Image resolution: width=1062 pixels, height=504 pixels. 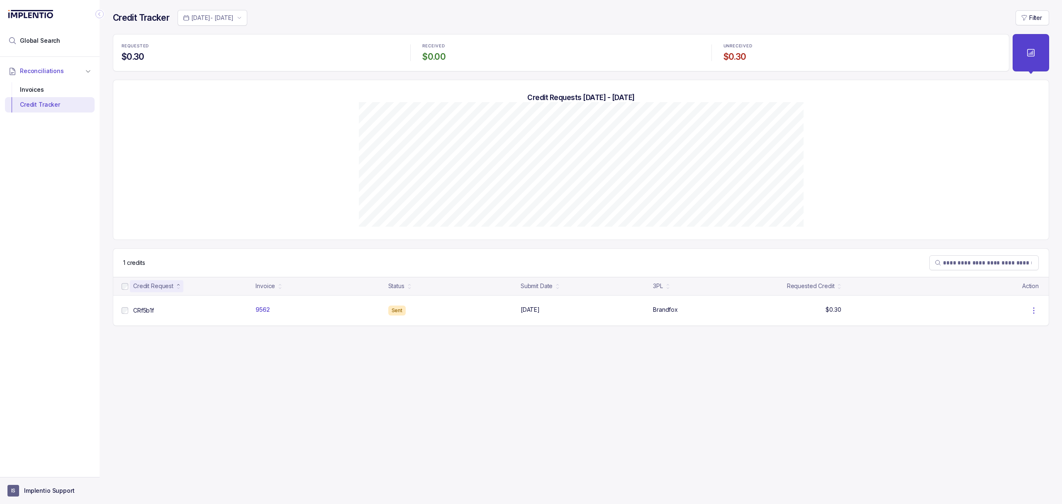 What do you see at coordinates (810, 286) in the screenshot?
I see `div: Requested Credit` at bounding box center [810, 286].